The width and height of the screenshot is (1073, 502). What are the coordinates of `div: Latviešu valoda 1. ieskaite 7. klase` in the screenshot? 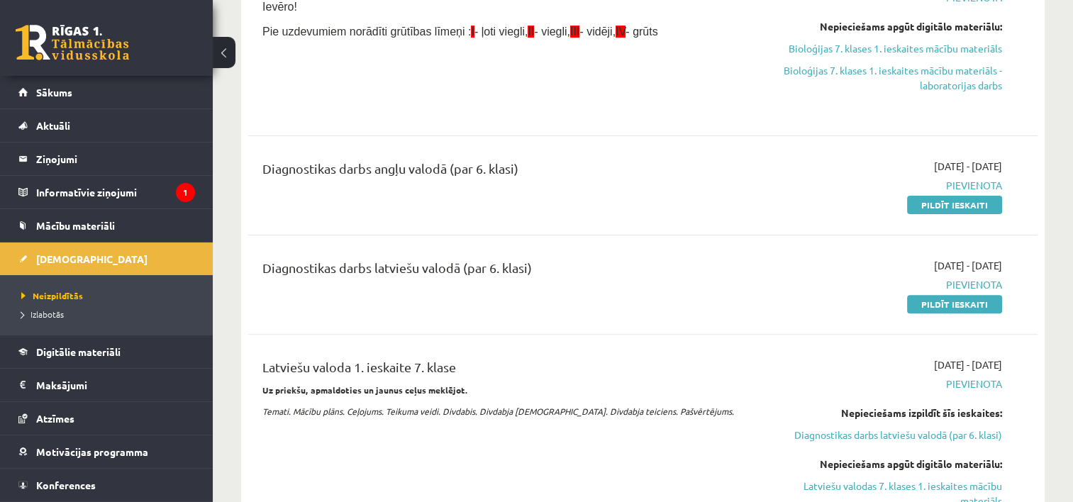 It's located at (505, 370).